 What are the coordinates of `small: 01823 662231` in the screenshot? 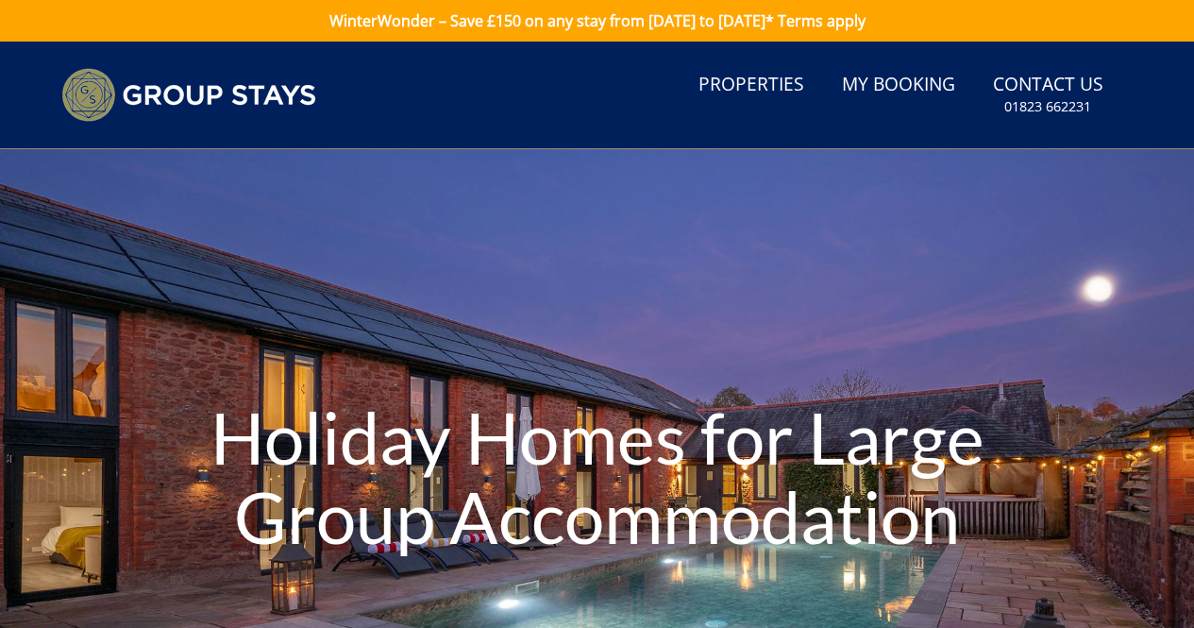 It's located at (1048, 107).